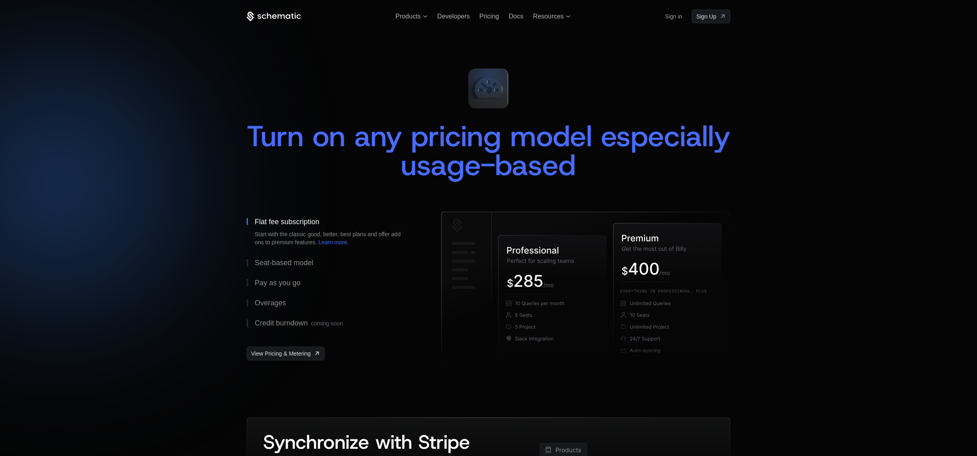  Describe the element at coordinates (548, 16) in the screenshot. I see `span: Resources` at that location.